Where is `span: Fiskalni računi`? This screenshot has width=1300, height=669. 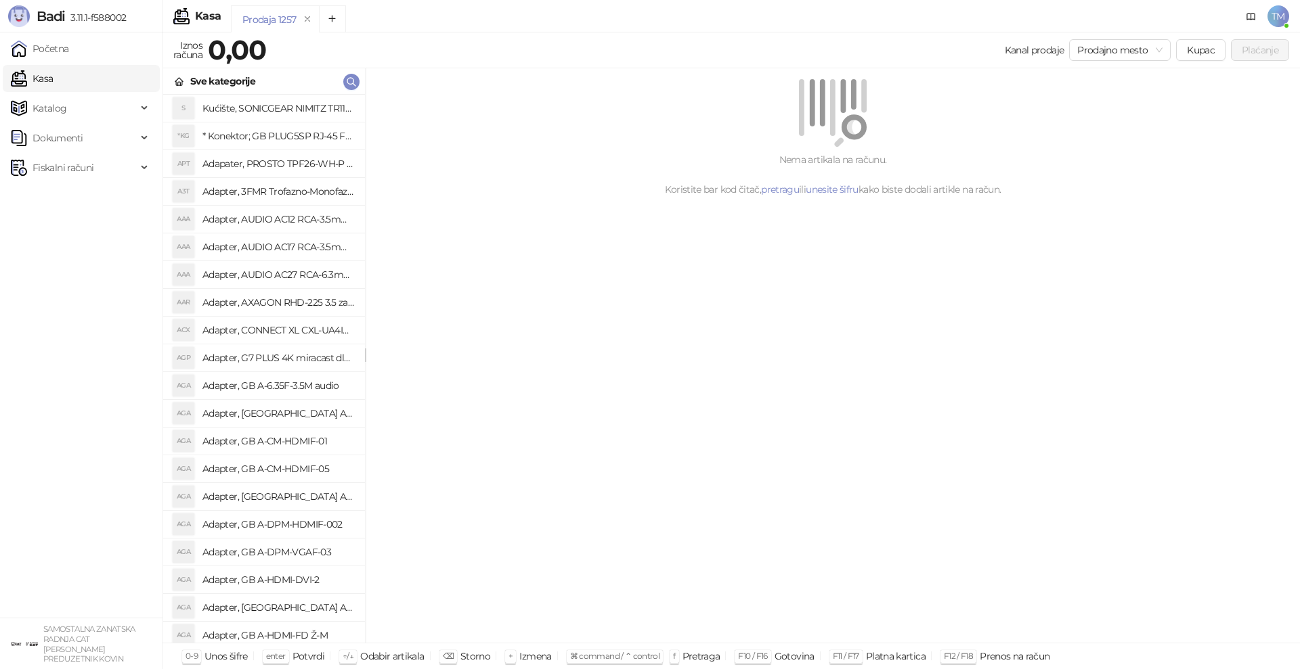 span: Fiskalni računi is located at coordinates (63, 168).